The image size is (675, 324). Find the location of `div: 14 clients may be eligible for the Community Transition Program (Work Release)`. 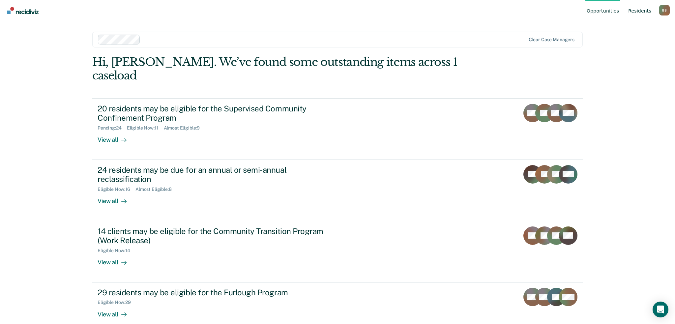

div: 14 clients may be eligible for the Community Transition Program (Work Release) is located at coordinates (213, 236).